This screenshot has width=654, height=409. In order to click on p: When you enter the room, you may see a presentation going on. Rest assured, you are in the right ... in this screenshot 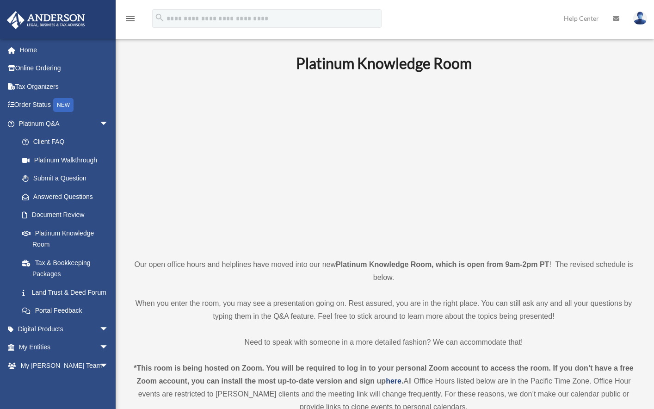, I will do `click(384, 310)`.